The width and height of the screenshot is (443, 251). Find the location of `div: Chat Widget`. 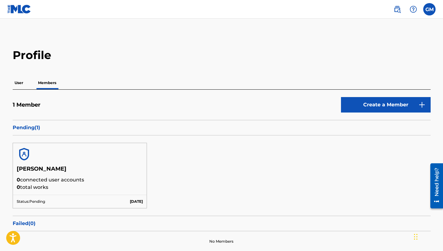

div: Chat Widget is located at coordinates (427, 236).